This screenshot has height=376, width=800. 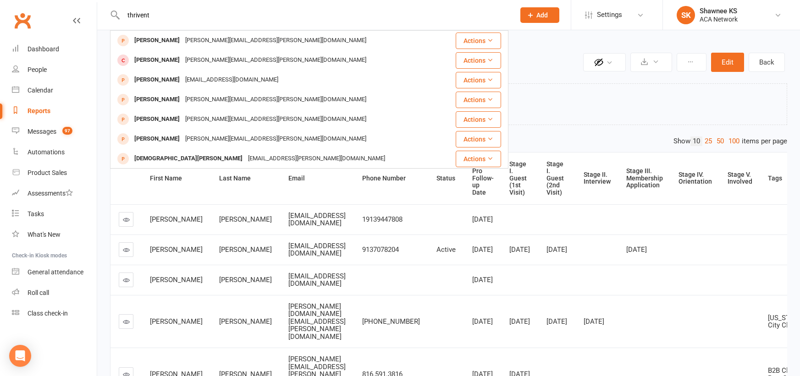 What do you see at coordinates (48, 314) in the screenshot?
I see `div: Class check-in` at bounding box center [48, 314].